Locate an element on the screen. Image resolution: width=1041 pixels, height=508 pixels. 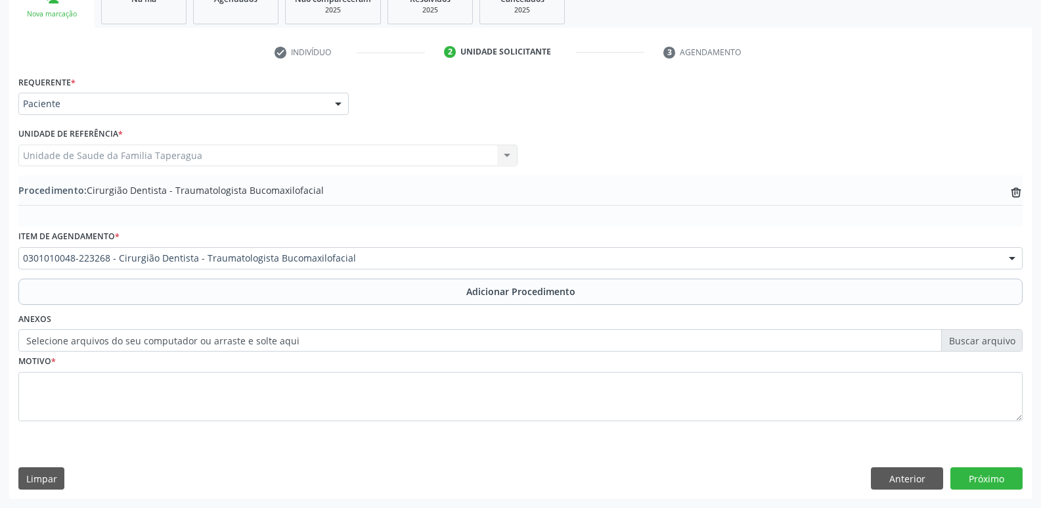
label: Requerente is located at coordinates (47, 82).